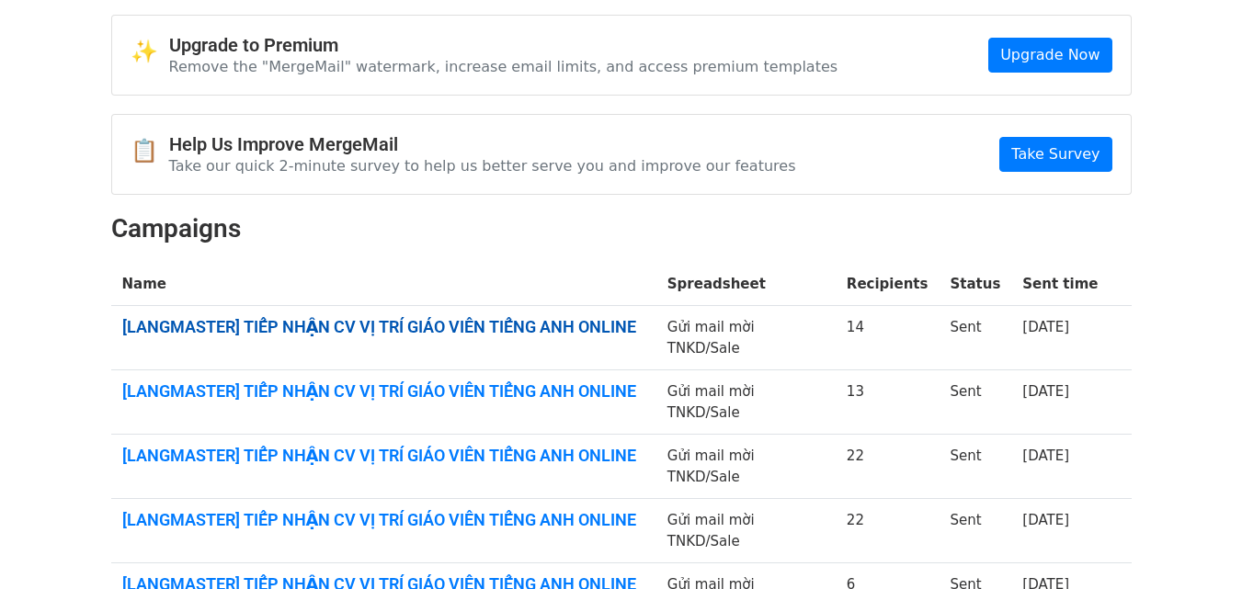 This screenshot has height=589, width=1242. I want to click on th: Spreadsheet, so click(745, 284).